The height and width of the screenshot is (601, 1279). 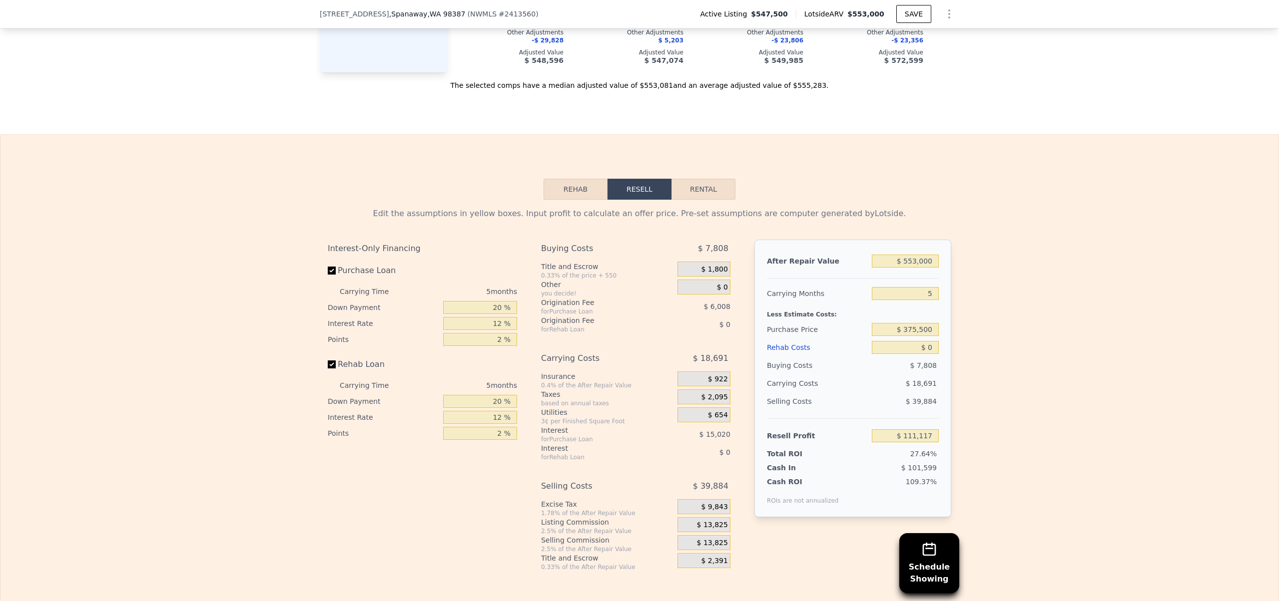 I want to click on span: Active Listing, so click(x=725, y=14).